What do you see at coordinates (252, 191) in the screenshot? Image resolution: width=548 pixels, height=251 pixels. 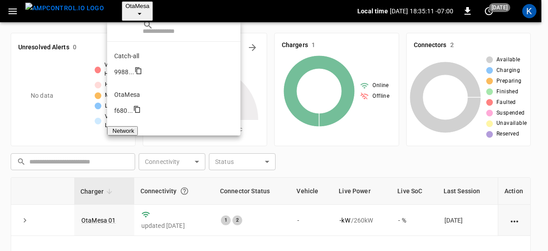 I see `th: Connector Status` at bounding box center [252, 191].